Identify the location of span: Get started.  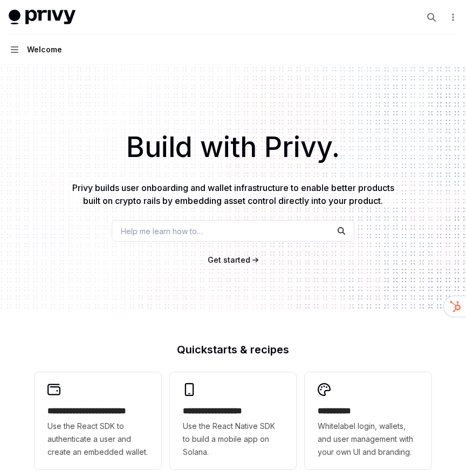
(229, 259).